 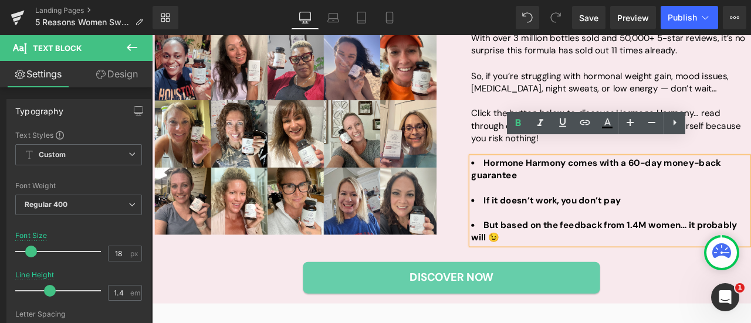 What do you see at coordinates (633, 18) in the screenshot?
I see `a: Preview` at bounding box center [633, 18].